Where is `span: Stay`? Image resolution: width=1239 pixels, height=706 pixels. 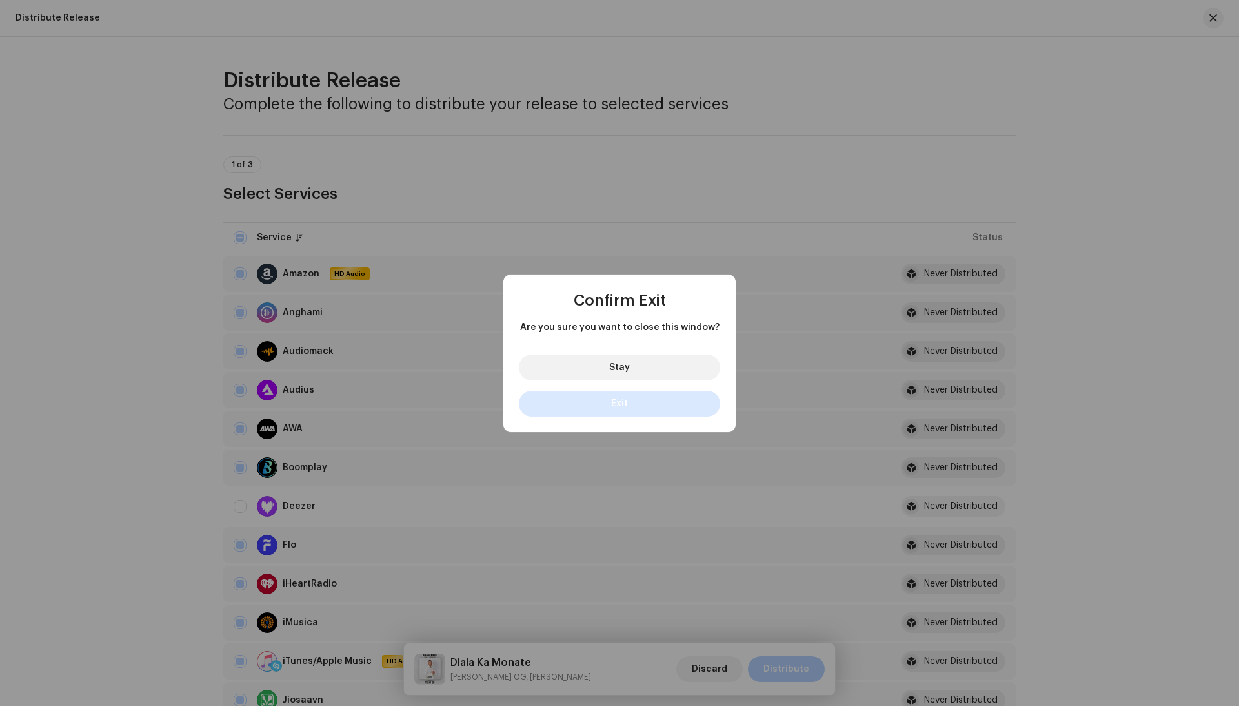 span: Stay is located at coordinates (620, 367).